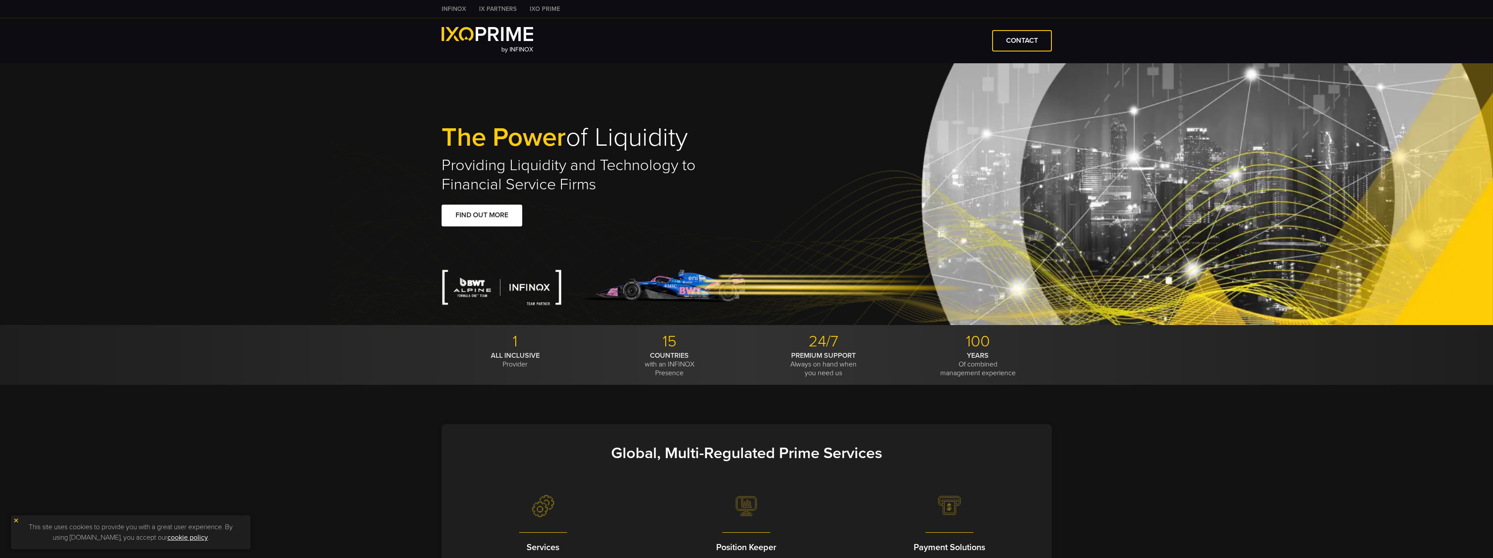  Describe the element at coordinates (545, 9) in the screenshot. I see `a: IXO PRIME` at that location.